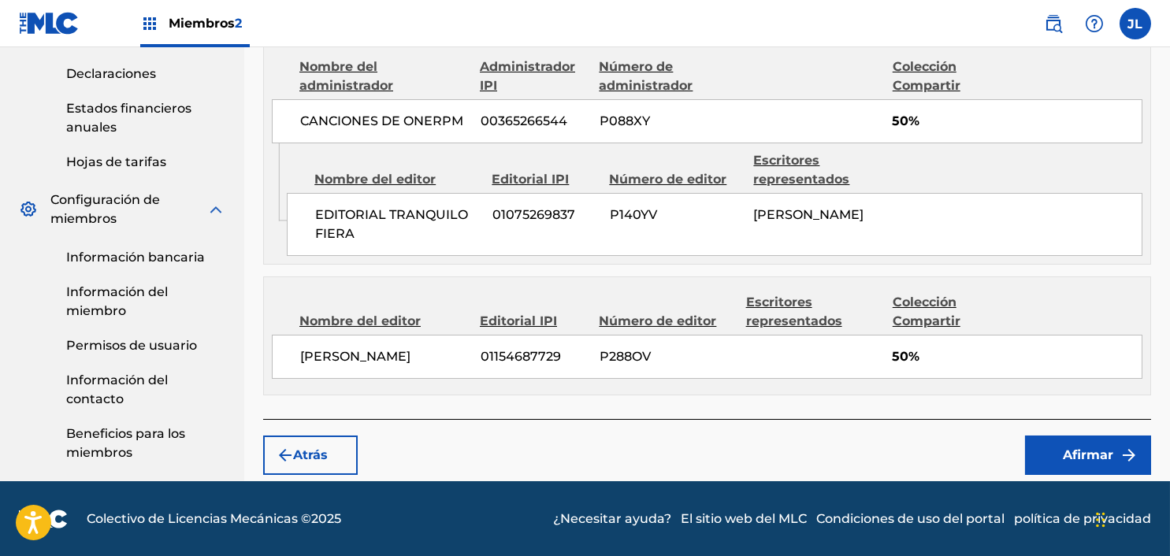 The image size is (1170, 556). What do you see at coordinates (199, 518) in the screenshot?
I see `font: Colectivo de Licencias Mecánicas ©` at bounding box center [199, 518].